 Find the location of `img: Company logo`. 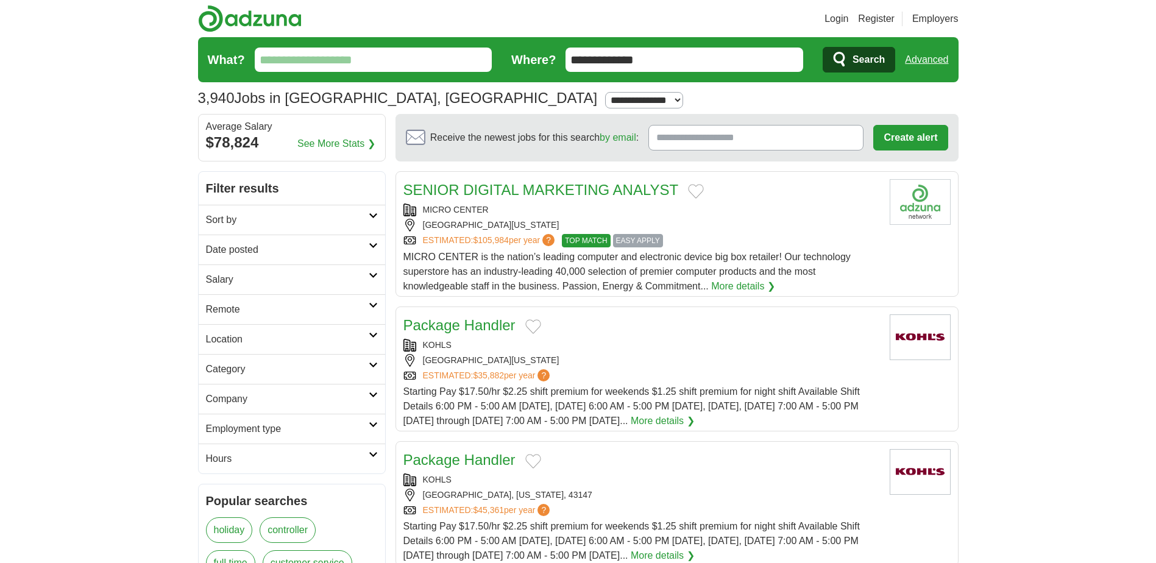

img: Company logo is located at coordinates (920, 202).